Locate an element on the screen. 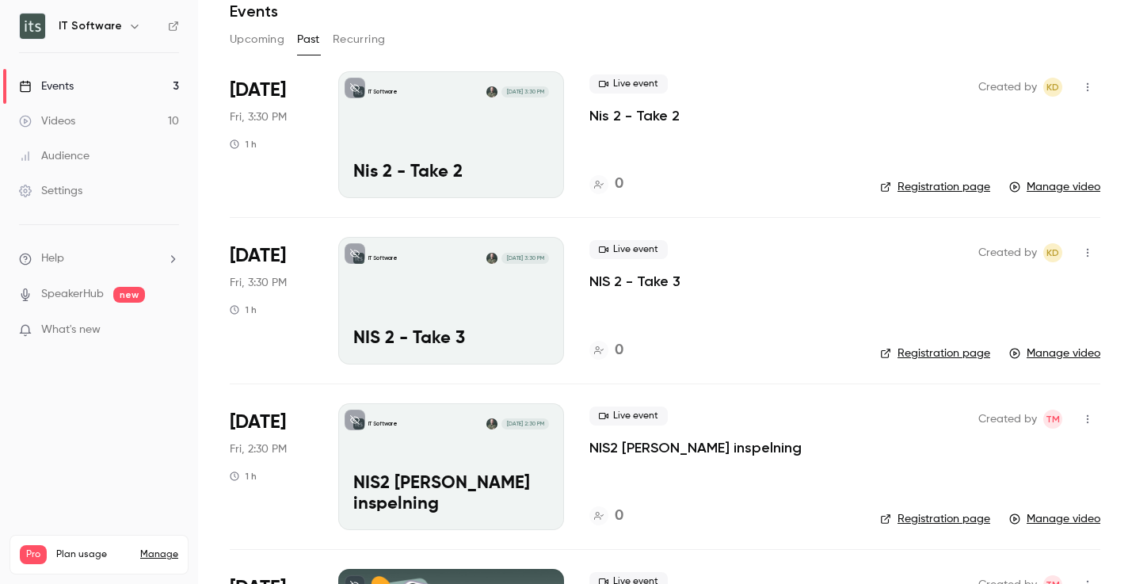 This screenshot has height=584, width=1132. span: Plan usage is located at coordinates (93, 555).